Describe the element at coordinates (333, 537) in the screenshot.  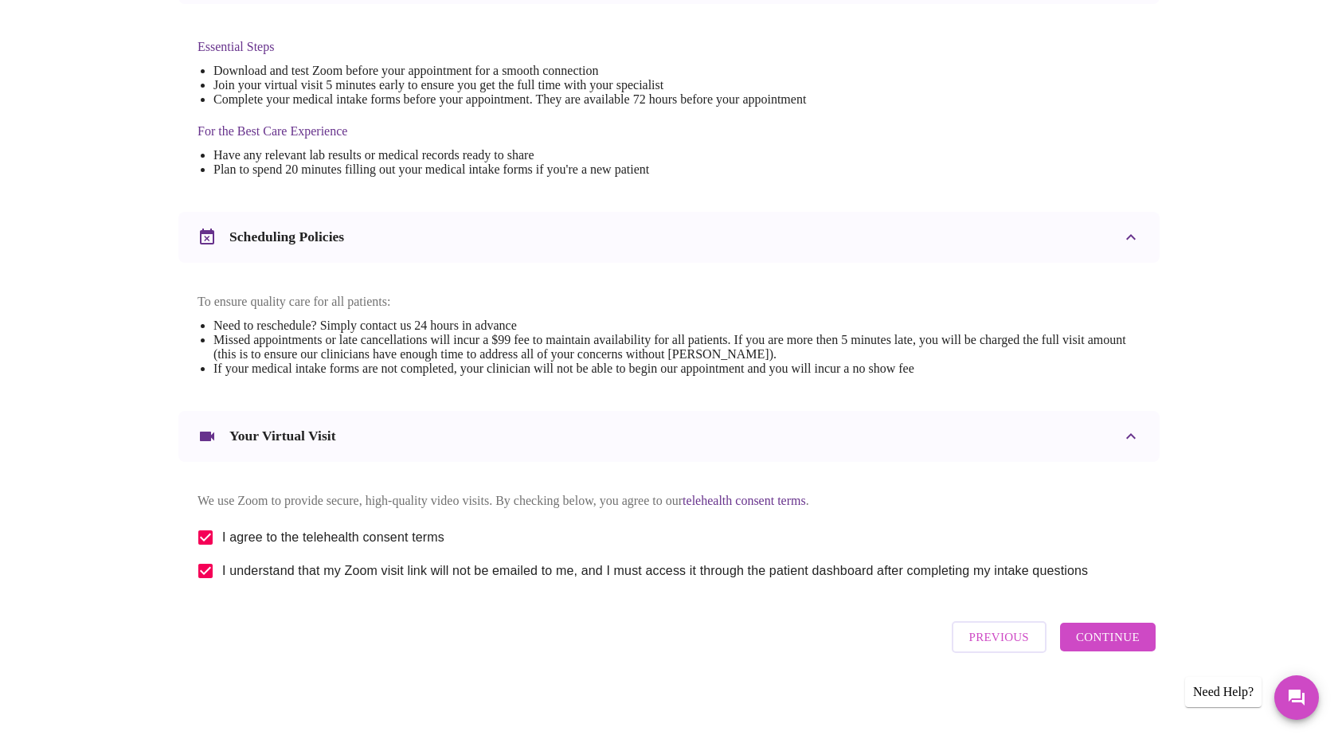
I see `span: I agree to the telehealth consent terms` at that location.